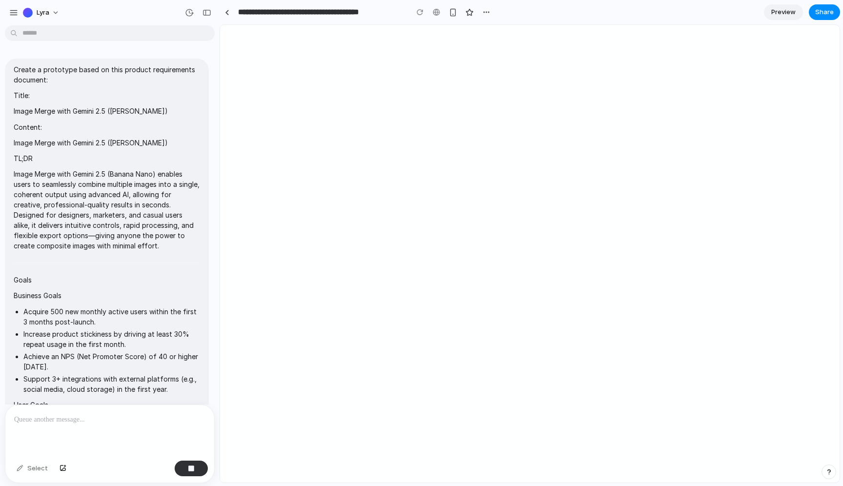  I want to click on p: Increase product stickiness by driving at least 30% repeat usage in the first month., so click(112, 339).